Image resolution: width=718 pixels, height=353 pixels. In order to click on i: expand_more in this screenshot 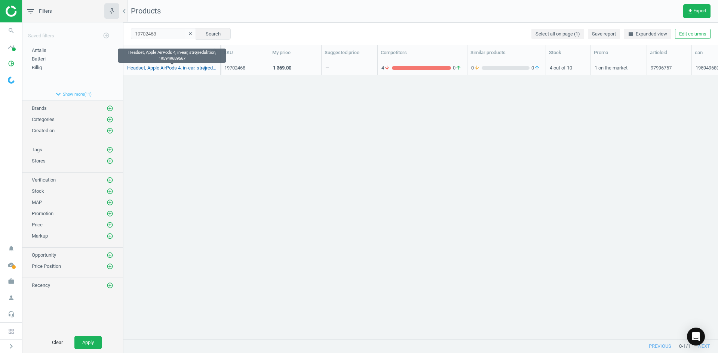, I will do `click(58, 94)`.